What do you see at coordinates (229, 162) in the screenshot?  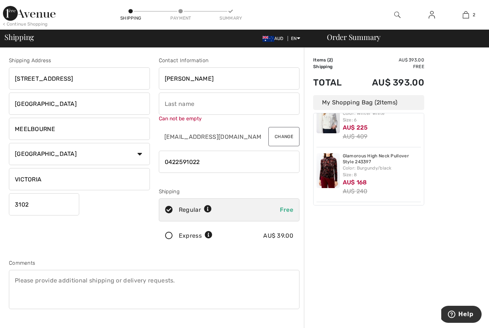 I see `input: Mobile` at bounding box center [229, 162].